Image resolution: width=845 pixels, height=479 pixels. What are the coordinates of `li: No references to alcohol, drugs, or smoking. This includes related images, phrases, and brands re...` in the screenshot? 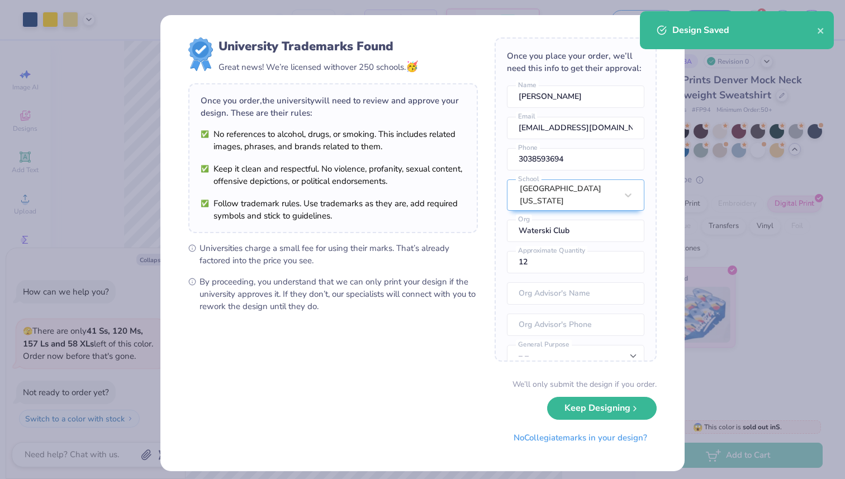 It's located at (333, 140).